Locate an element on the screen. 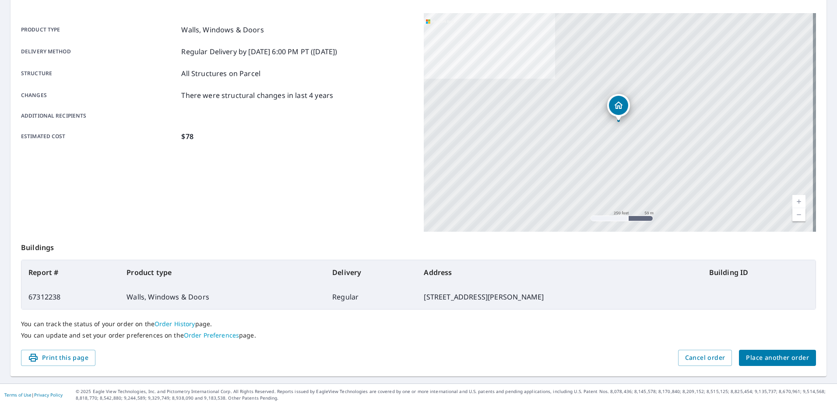  p: There were structural changes in last 4 years is located at coordinates (257, 95).